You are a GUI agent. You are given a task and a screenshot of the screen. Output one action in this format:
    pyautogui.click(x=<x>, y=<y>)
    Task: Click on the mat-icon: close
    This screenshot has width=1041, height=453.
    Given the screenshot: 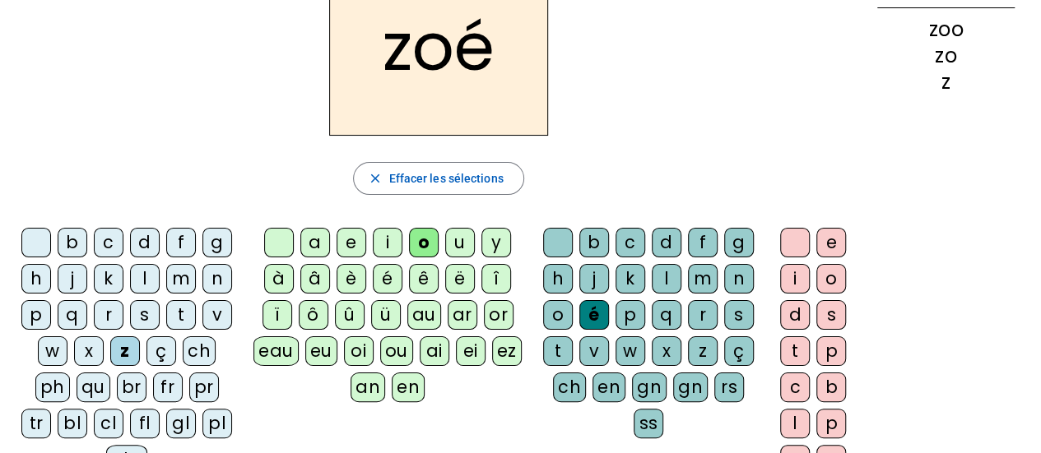 What is the action you would take?
    pyautogui.click(x=374, y=179)
    